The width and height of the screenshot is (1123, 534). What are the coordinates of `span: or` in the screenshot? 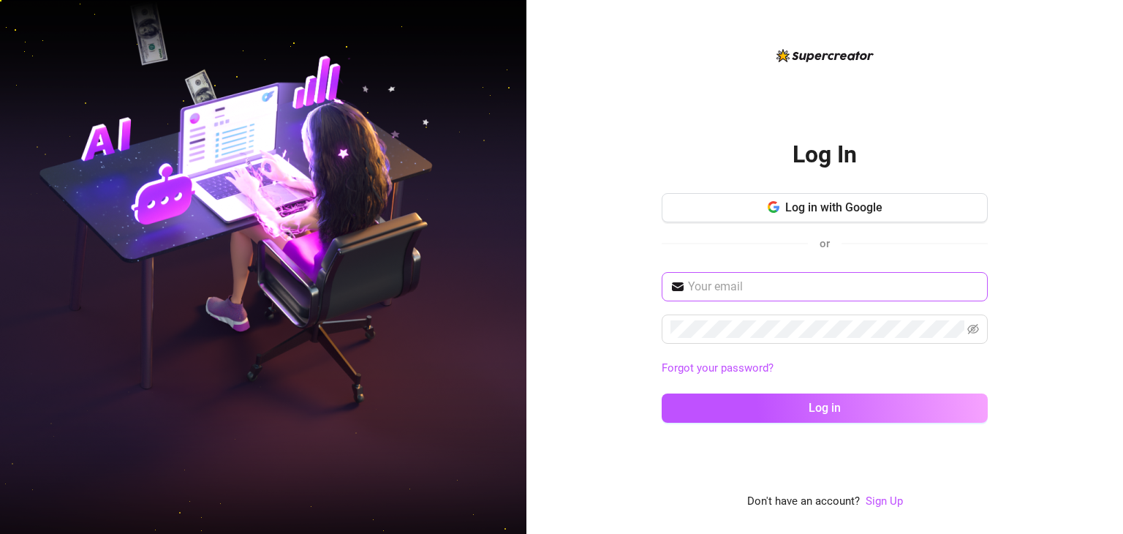 It's located at (825, 243).